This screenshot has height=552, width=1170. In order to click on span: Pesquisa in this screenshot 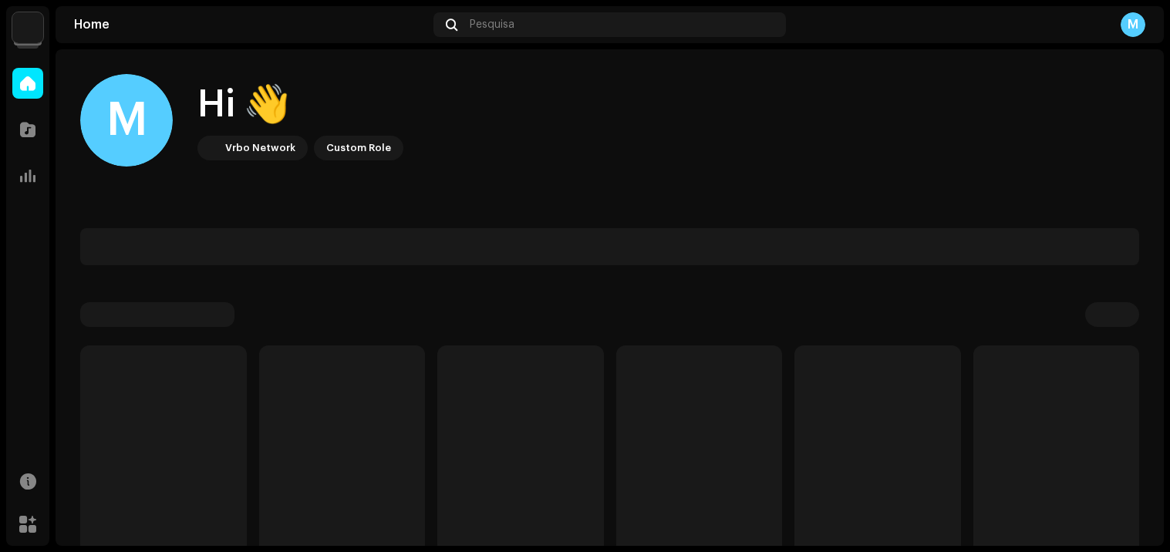, I will do `click(492, 25)`.